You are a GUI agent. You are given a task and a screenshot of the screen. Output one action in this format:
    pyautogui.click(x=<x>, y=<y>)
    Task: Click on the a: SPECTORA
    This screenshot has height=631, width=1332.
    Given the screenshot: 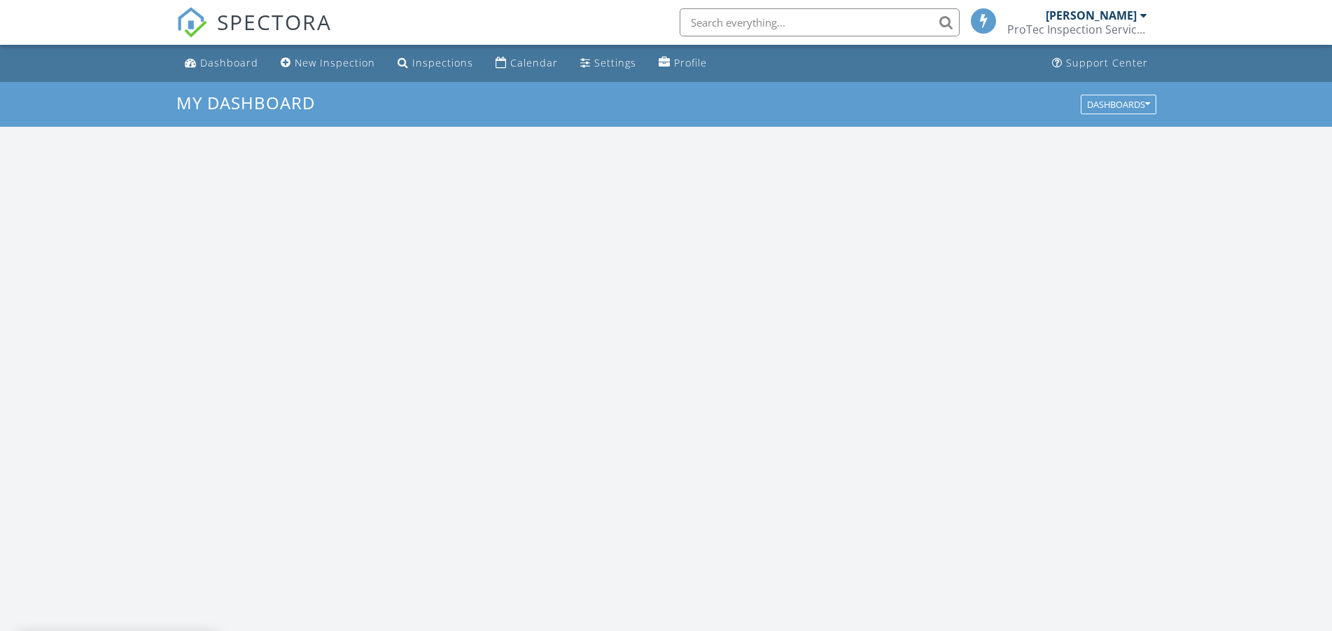 What is the action you would take?
    pyautogui.click(x=254, y=34)
    